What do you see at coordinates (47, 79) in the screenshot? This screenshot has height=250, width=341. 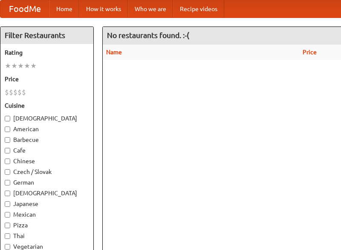 I see `h5: Price` at bounding box center [47, 79].